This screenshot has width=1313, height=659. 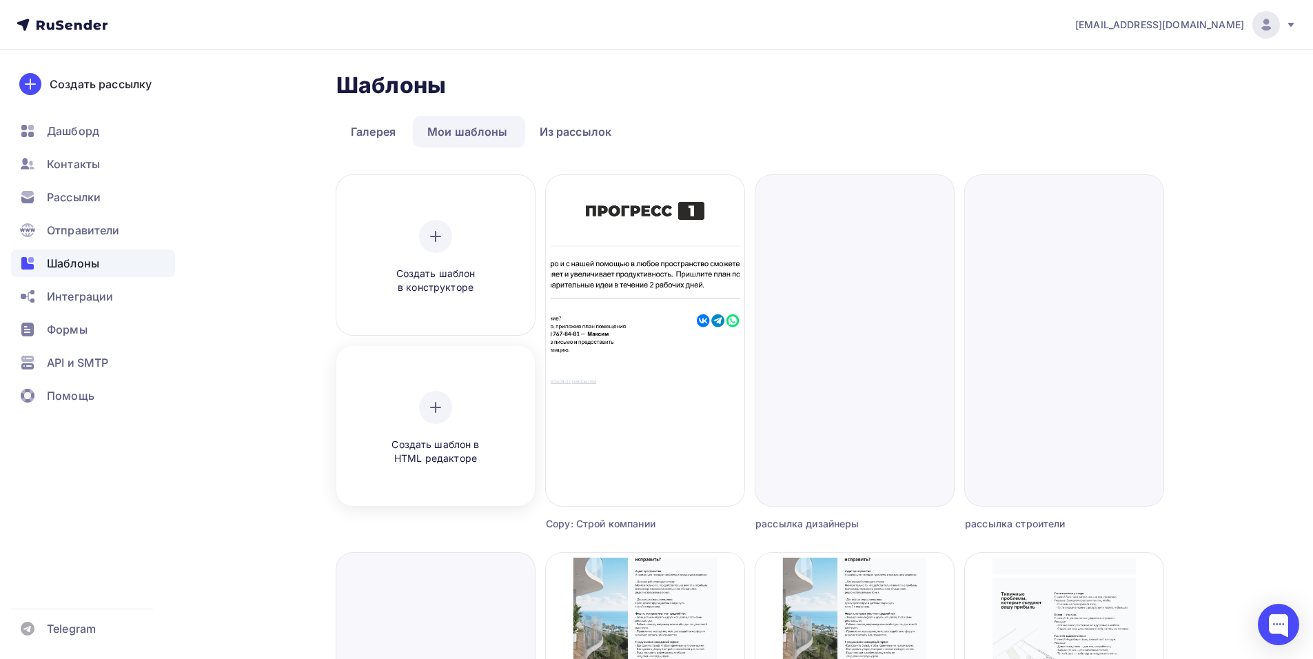 I want to click on a: Галерея, so click(x=373, y=132).